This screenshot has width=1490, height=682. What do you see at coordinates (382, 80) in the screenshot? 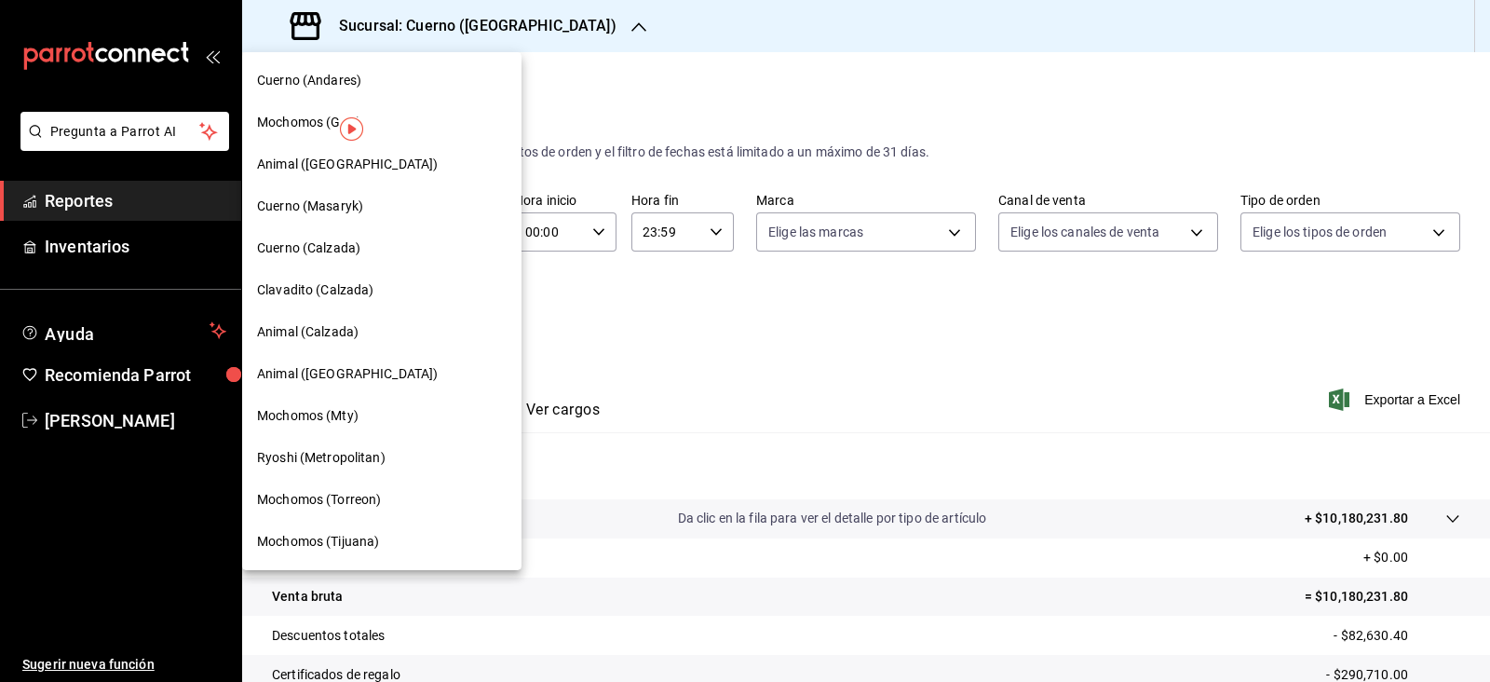
I see `div: Cuerno (Andares)` at bounding box center [382, 80].